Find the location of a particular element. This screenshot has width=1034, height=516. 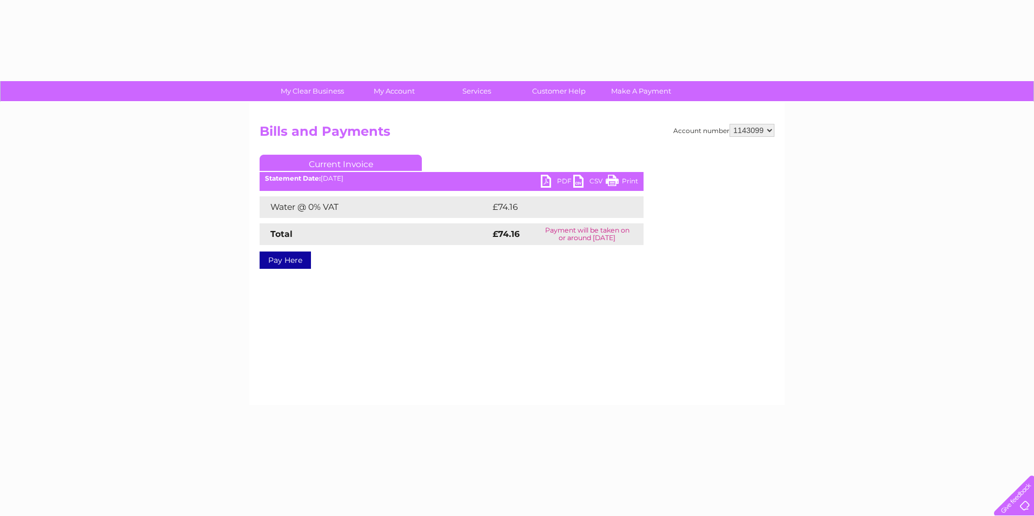

a: Customer Help is located at coordinates (559, 91).